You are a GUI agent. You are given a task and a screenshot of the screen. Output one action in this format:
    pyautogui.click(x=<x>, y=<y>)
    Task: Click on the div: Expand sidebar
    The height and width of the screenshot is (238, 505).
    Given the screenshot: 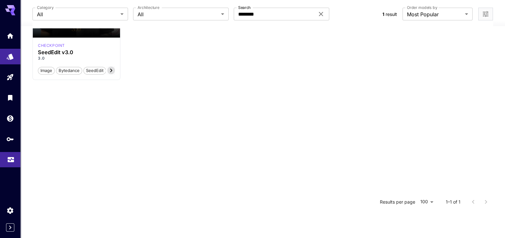 What is the action you would take?
    pyautogui.click(x=10, y=227)
    